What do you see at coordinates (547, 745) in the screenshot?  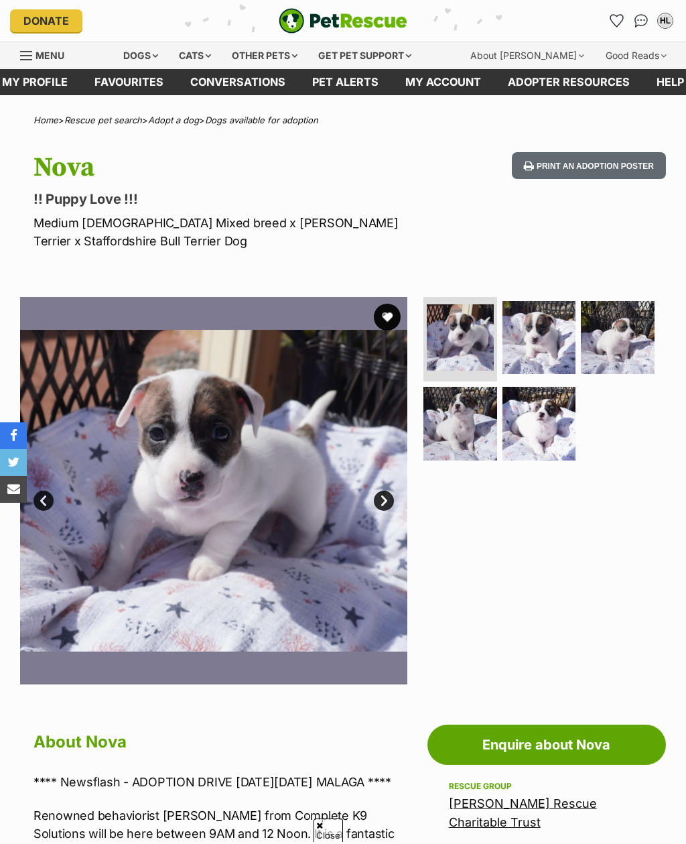 I see `a: Enquire about Nova` at bounding box center [547, 745].